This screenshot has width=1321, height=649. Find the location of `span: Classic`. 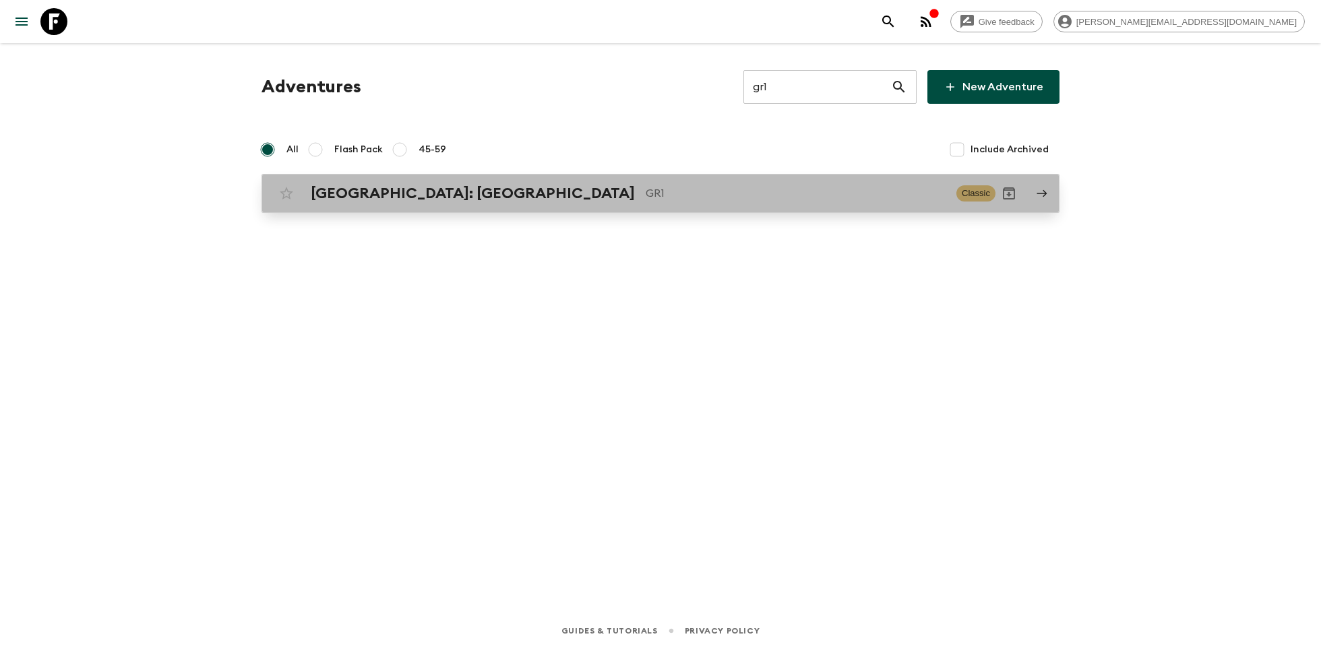

span: Classic is located at coordinates (976, 193).